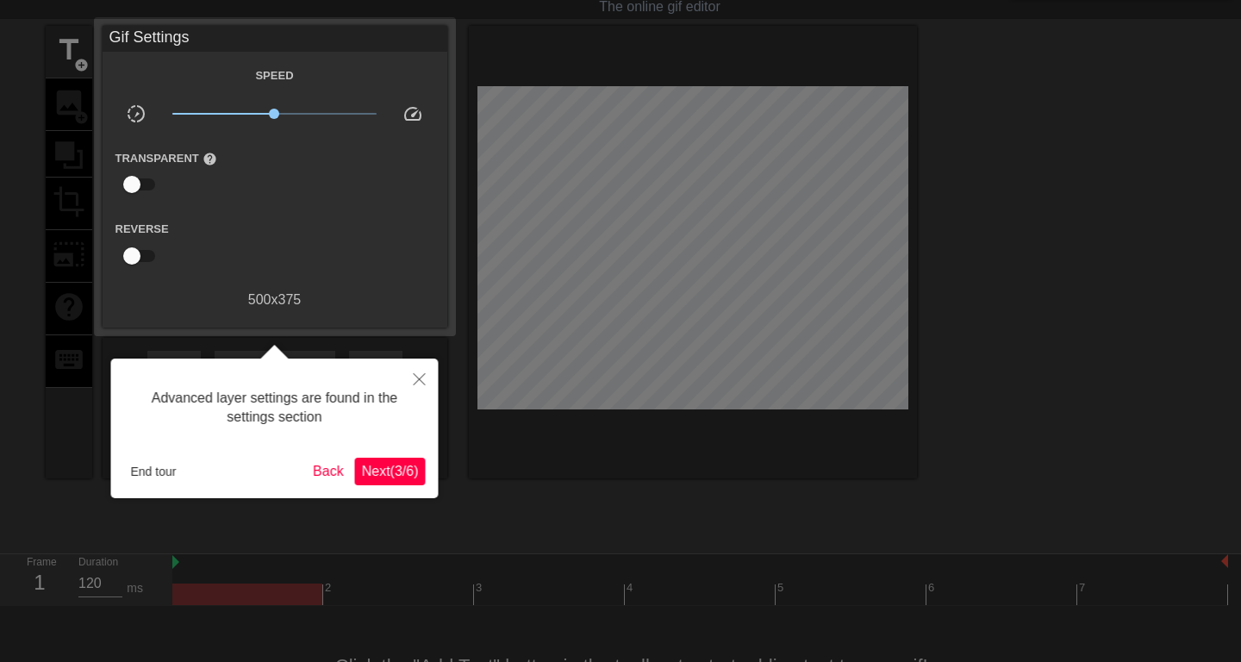 The image size is (1241, 662). I want to click on span: Next ( 3 / 6 ), so click(390, 470).